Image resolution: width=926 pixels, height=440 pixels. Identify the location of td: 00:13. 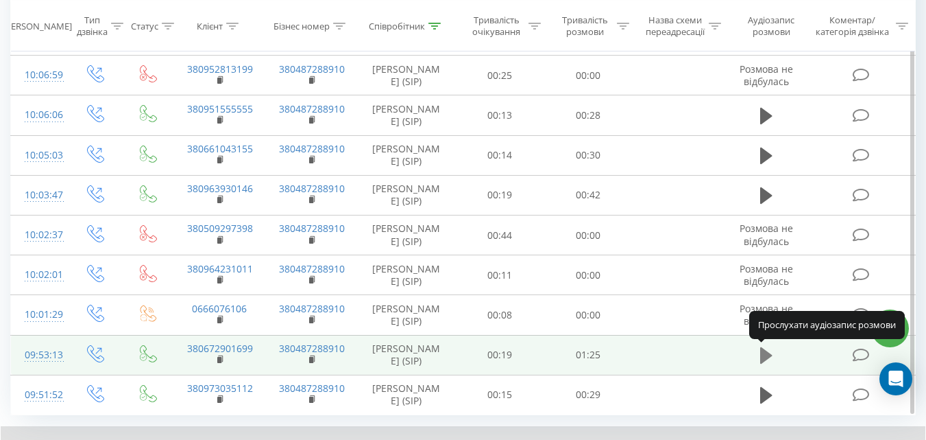
(500, 115).